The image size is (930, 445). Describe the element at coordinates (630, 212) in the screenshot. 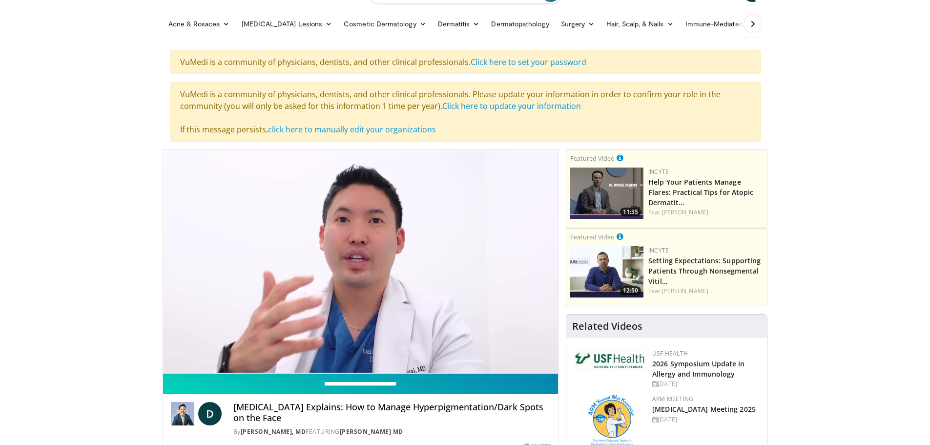

I see `span: 11:35` at that location.